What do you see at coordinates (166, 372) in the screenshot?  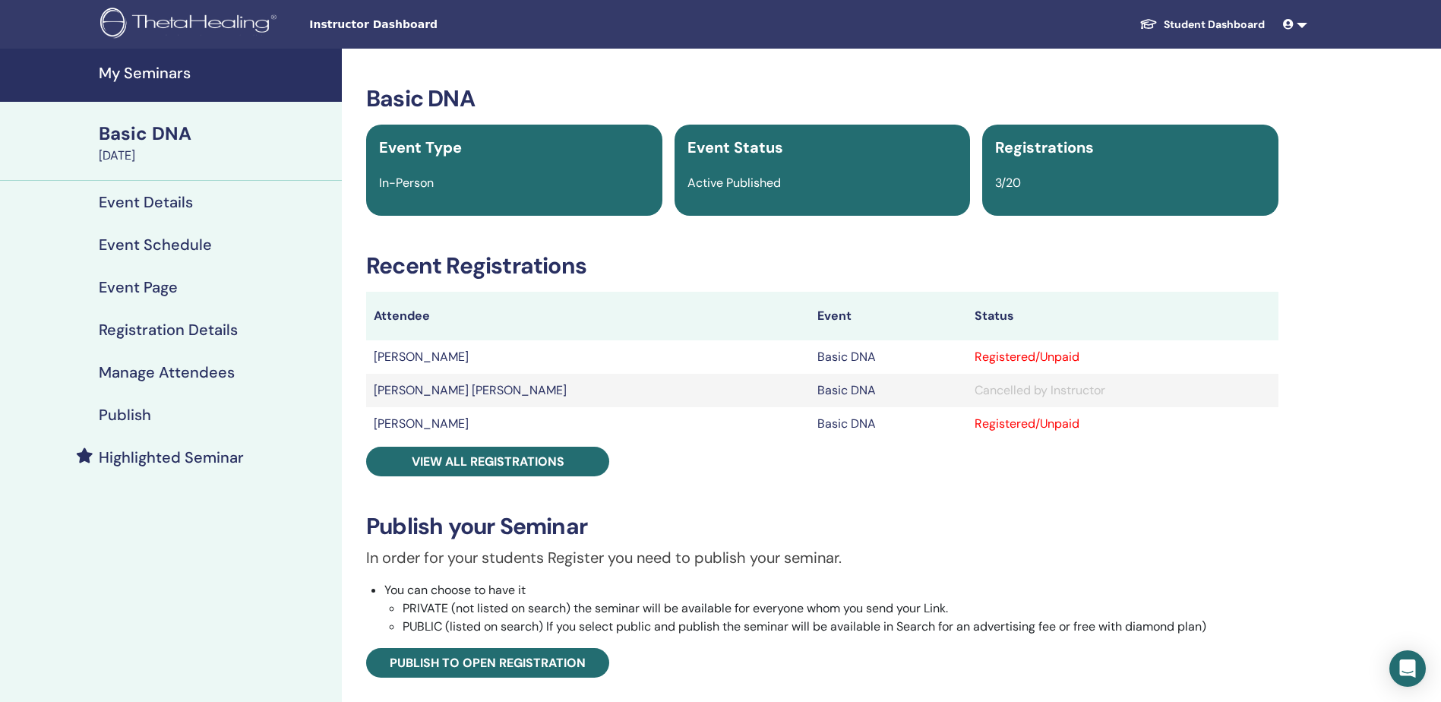 I see `h4: Manage Attendees` at bounding box center [166, 372].